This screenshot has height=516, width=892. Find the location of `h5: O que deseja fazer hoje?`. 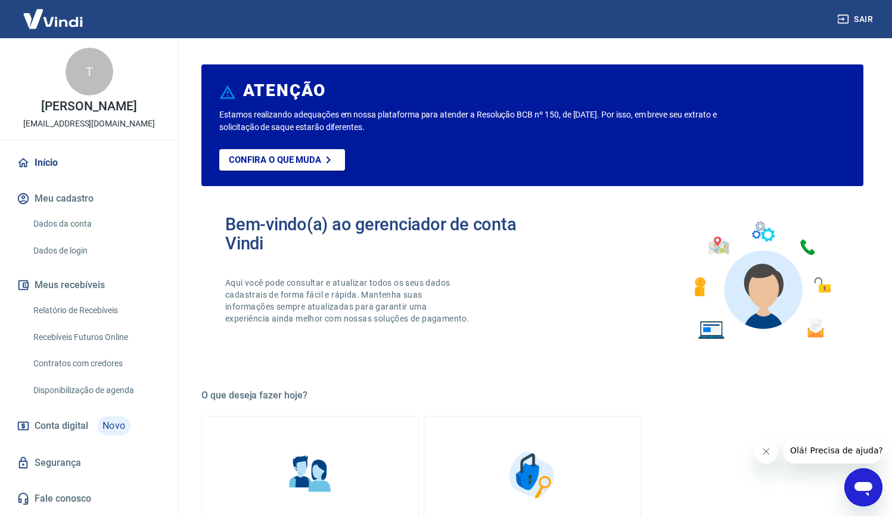

h5: O que deseja fazer hoje? is located at coordinates (532, 395).